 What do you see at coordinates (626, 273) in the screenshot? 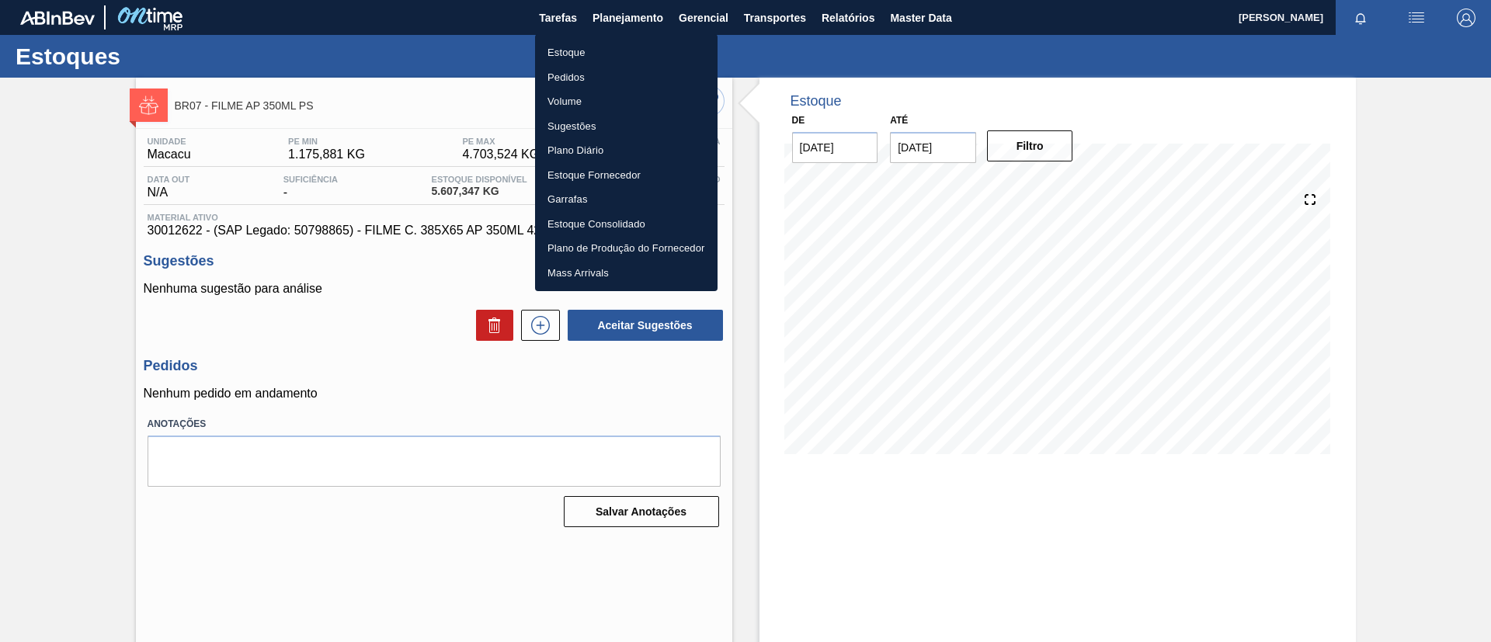
I see `li: Mass Arrivals` at bounding box center [626, 273].